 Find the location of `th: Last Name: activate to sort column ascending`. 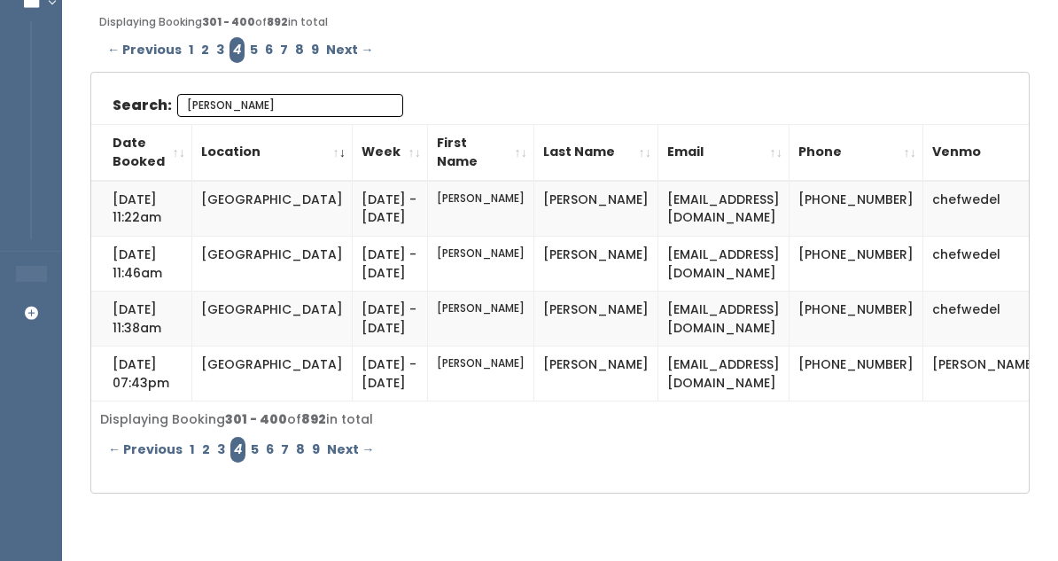

th: Last Name: activate to sort column ascending is located at coordinates (597, 152).